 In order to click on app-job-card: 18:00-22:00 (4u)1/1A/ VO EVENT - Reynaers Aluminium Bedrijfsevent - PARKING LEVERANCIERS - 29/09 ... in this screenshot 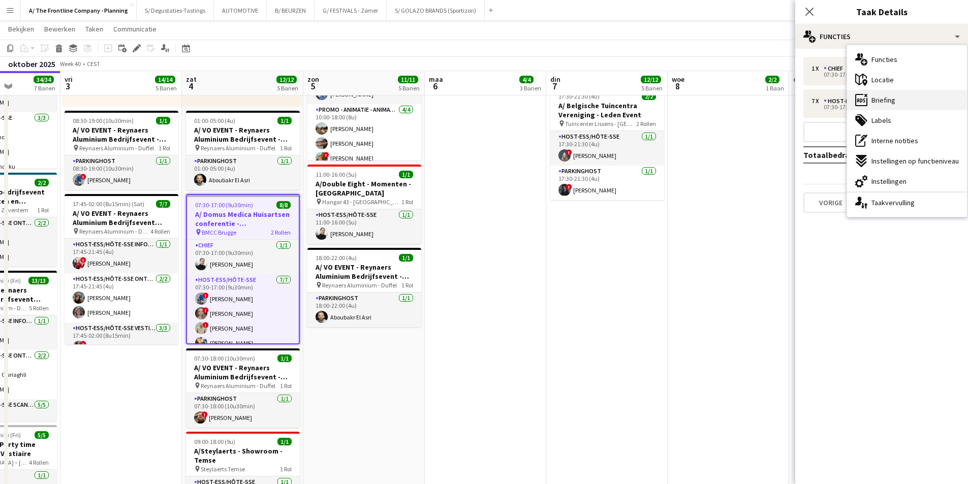, I will do `click(364, 288)`.